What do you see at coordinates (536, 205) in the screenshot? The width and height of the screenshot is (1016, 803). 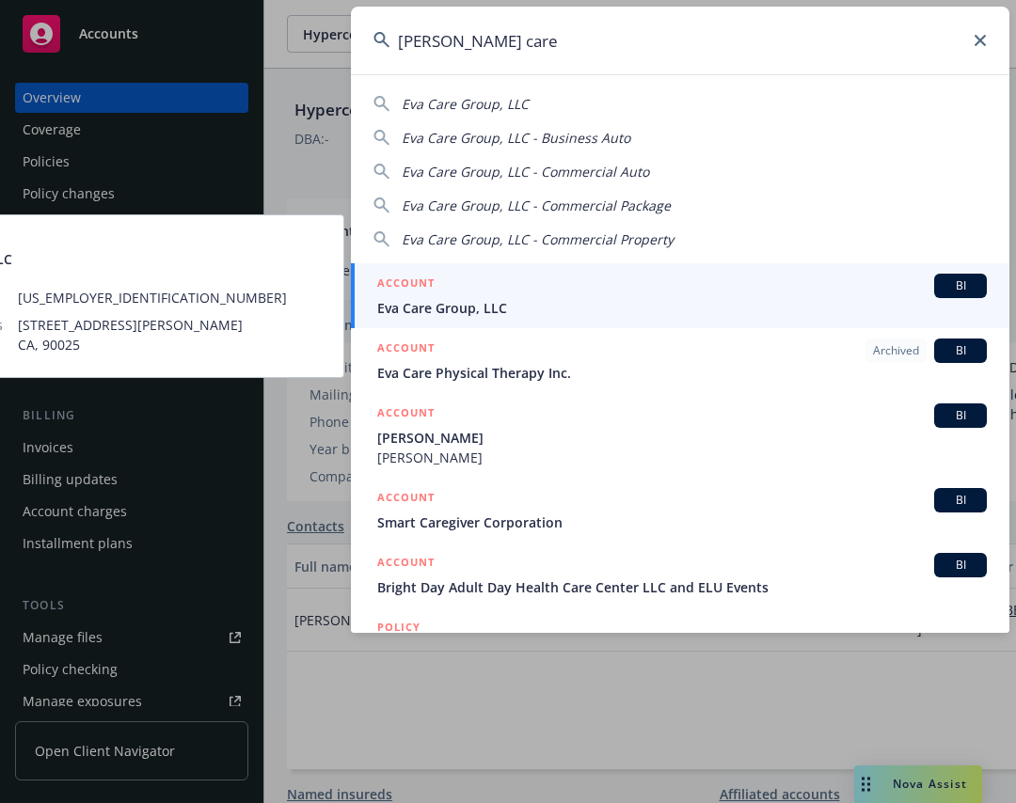 I see `span: Eva Care Group, LLC - Commercial Package` at bounding box center [536, 205].